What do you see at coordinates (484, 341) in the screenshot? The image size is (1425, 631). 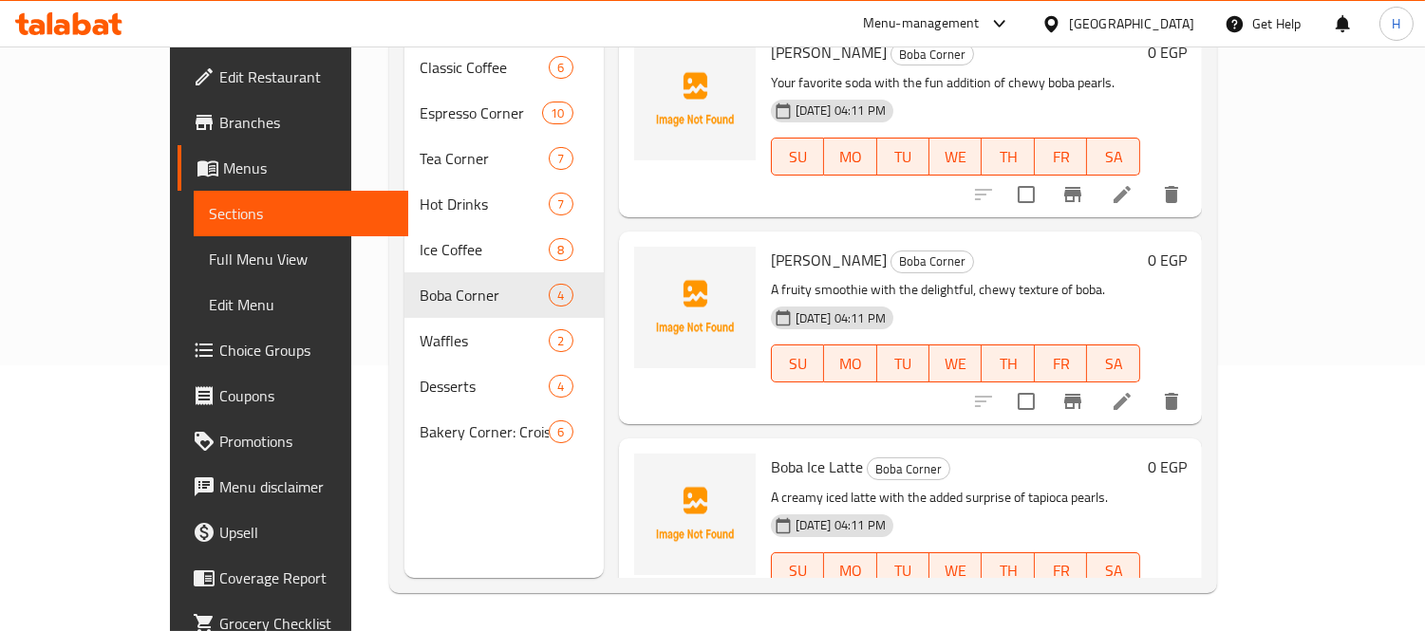 I see `div: Waffles` at bounding box center [484, 341].